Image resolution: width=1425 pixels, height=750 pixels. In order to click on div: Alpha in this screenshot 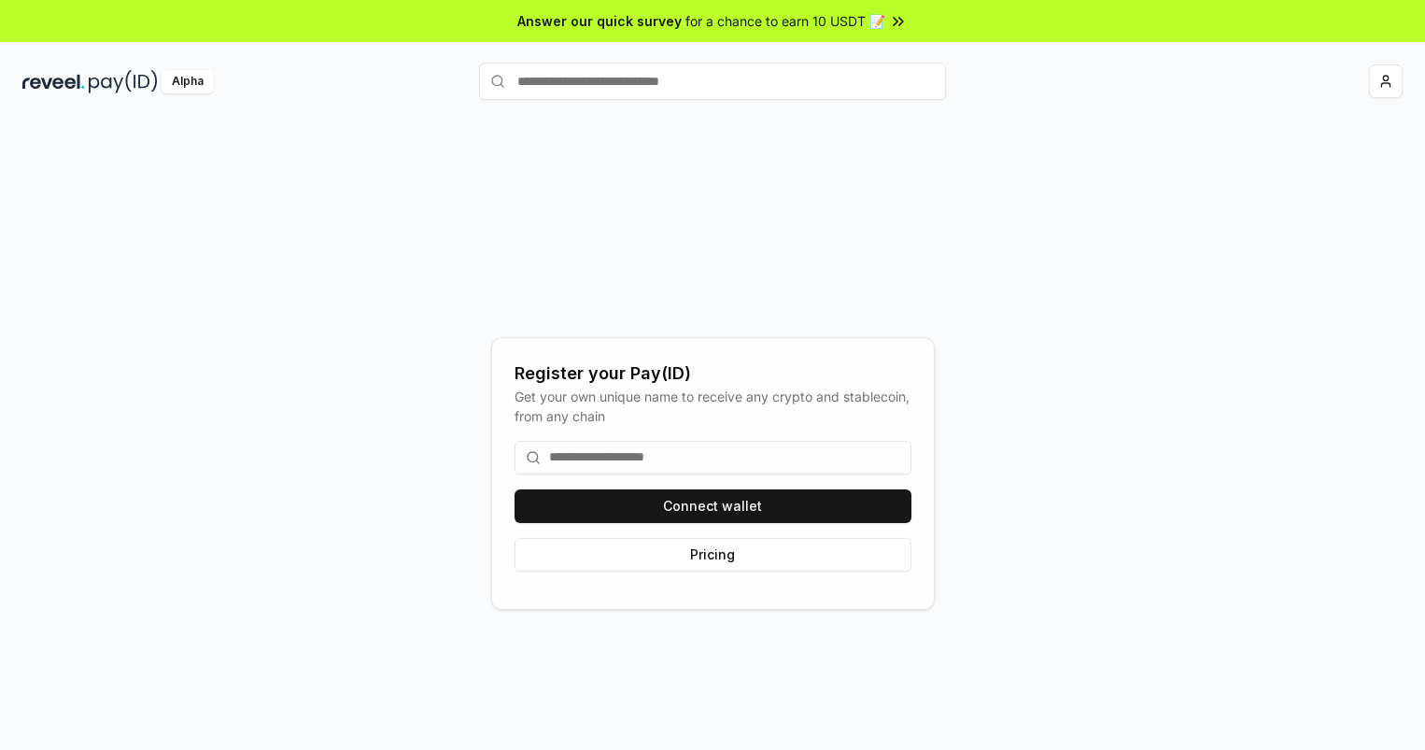, I will do `click(188, 81)`.